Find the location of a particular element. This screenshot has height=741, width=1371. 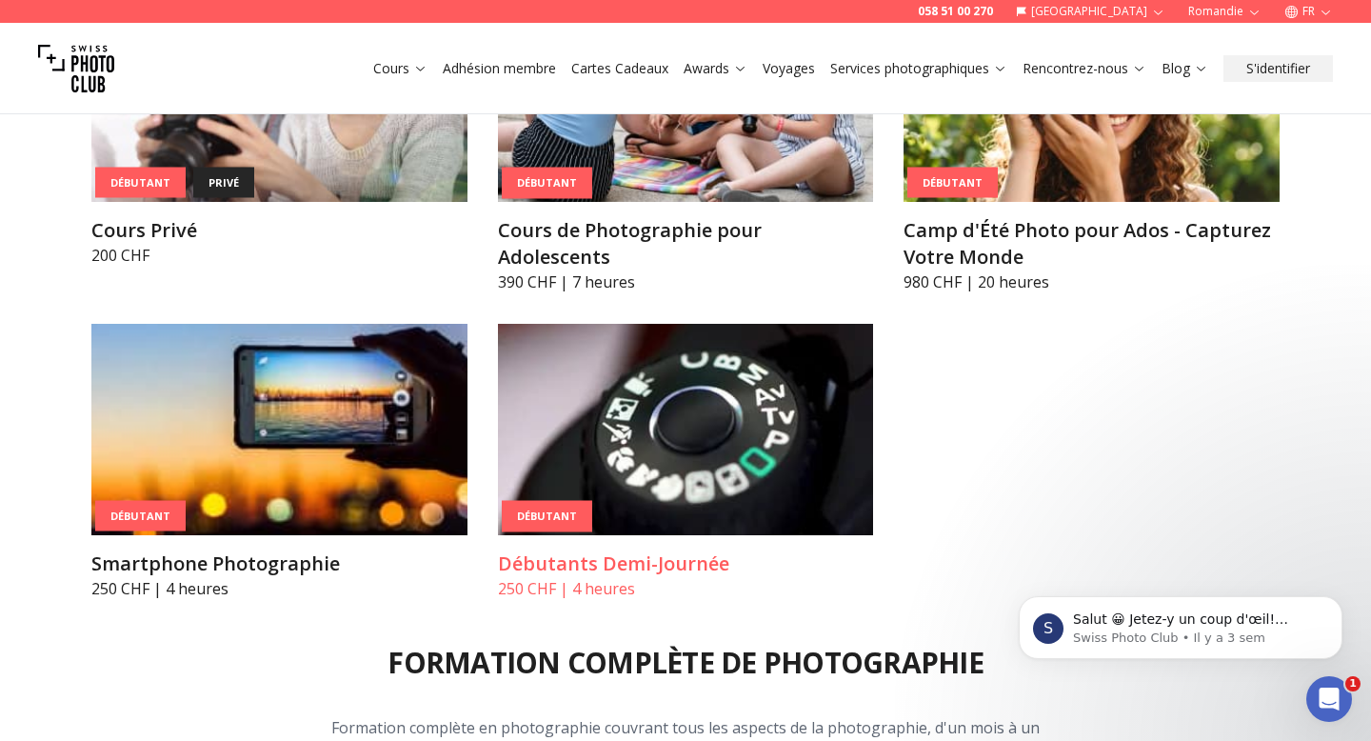

button: S'identifier is located at coordinates (1278, 69).